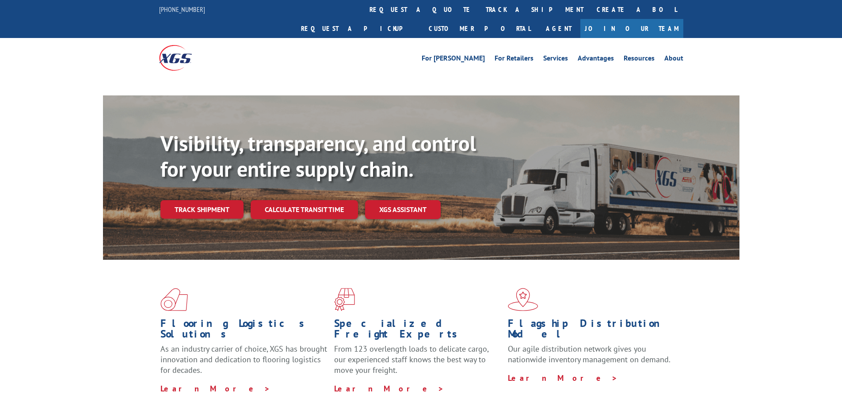  I want to click on a: Join Our Team, so click(631, 28).